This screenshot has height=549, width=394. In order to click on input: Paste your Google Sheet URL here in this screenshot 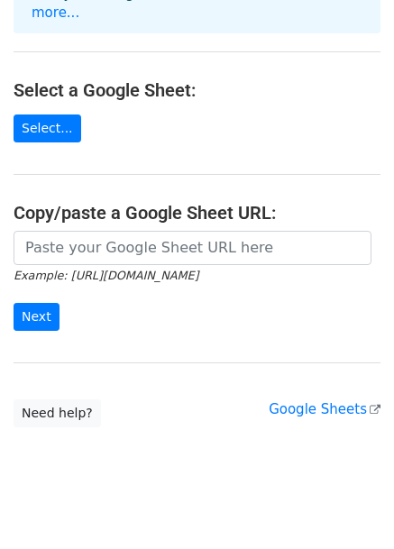, I will do `click(192, 248)`.